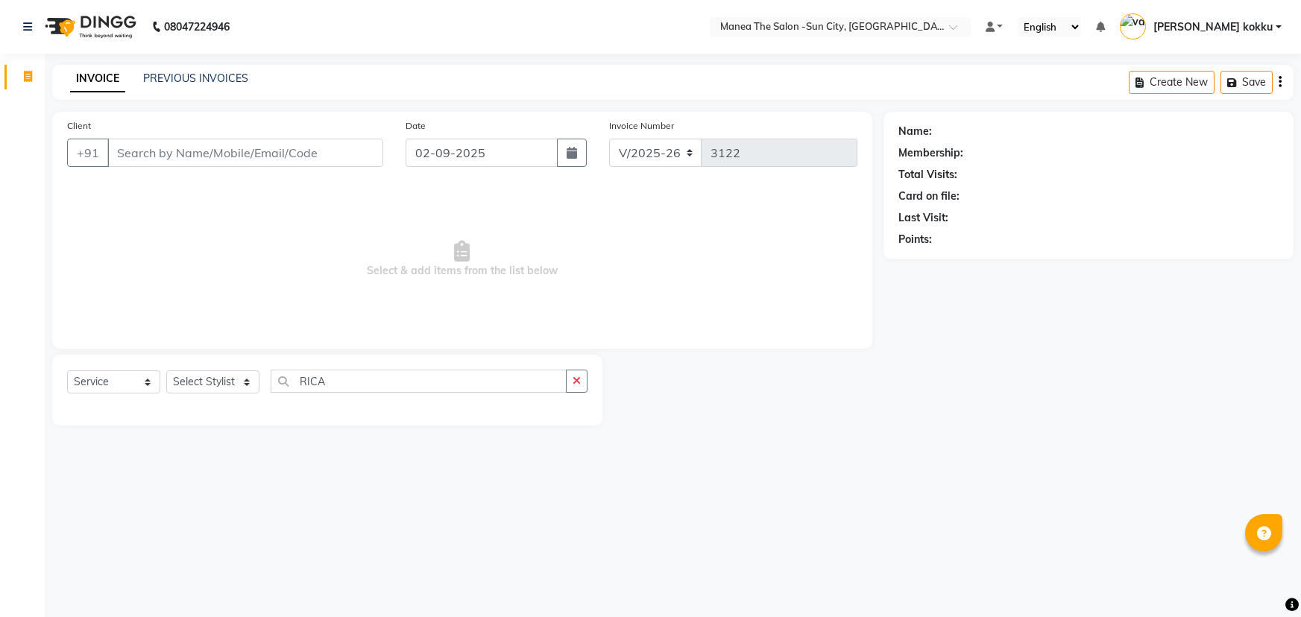  Describe the element at coordinates (915, 239) in the screenshot. I see `div: Points:` at that location.